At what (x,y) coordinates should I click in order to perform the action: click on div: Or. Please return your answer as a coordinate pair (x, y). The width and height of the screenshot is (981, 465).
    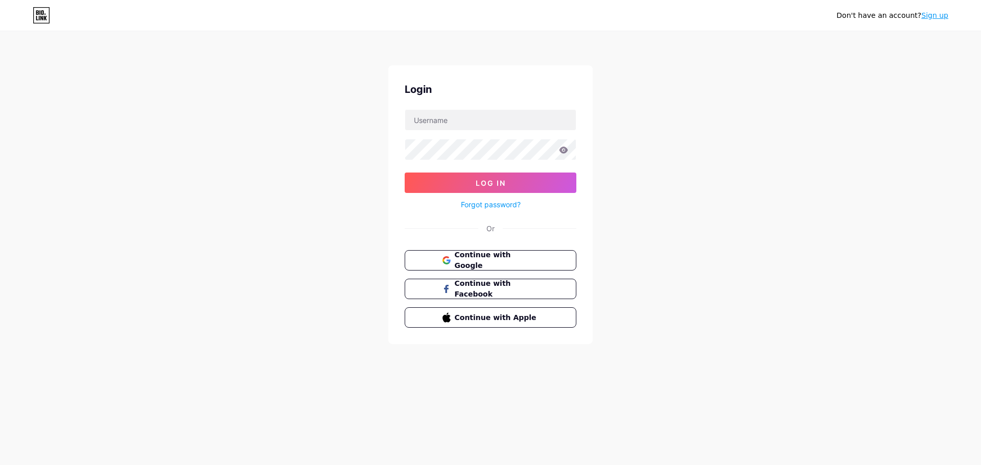
    Looking at the image, I should click on (490, 228).